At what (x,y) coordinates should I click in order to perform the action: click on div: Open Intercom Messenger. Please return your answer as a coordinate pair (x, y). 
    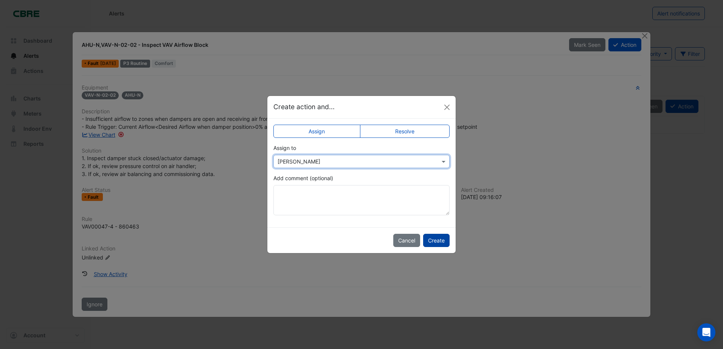
    Looking at the image, I should click on (706, 333).